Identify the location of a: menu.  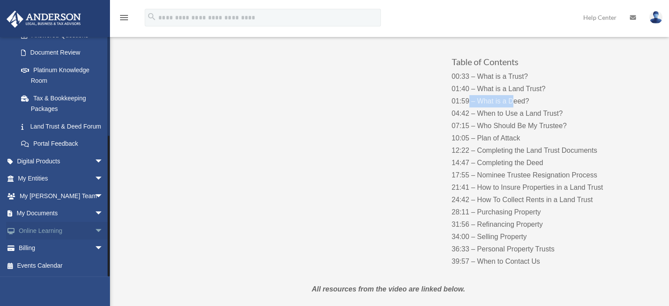
(124, 19).